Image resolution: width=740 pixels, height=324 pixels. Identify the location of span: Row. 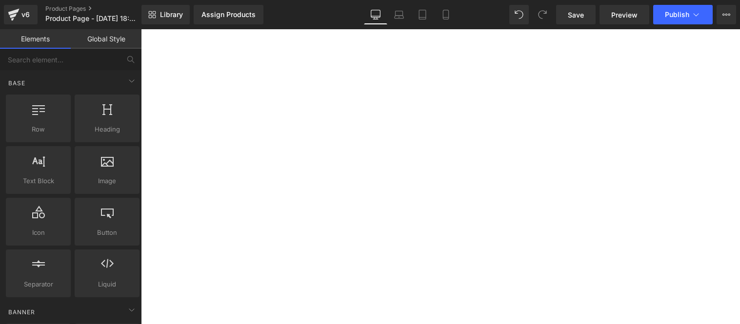
(38, 129).